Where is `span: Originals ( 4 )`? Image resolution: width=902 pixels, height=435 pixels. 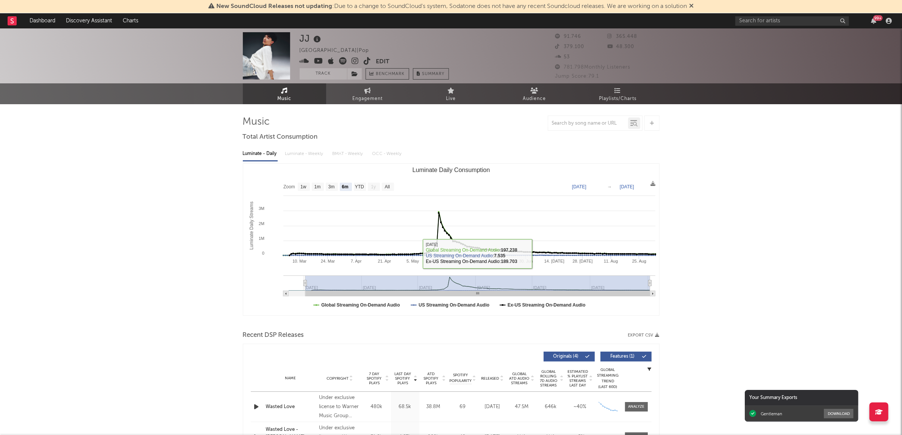
span: Originals ( 4 ) is located at coordinates (566, 356).